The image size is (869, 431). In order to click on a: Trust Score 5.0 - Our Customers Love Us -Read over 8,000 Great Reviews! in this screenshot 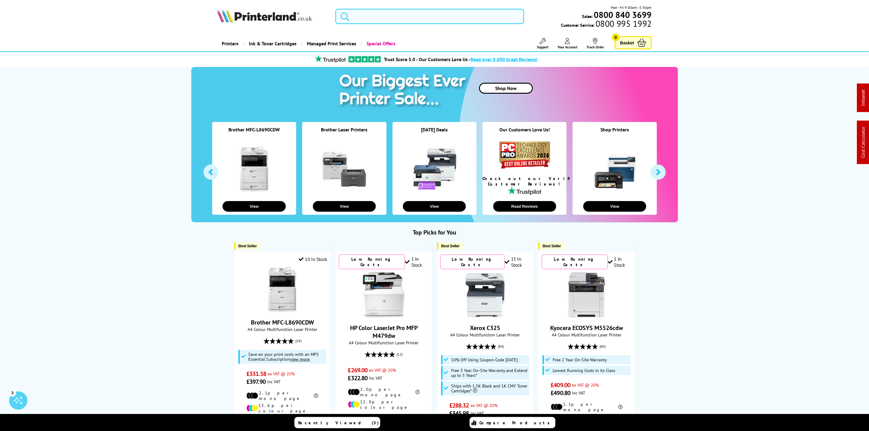, I will do `click(460, 59)`.